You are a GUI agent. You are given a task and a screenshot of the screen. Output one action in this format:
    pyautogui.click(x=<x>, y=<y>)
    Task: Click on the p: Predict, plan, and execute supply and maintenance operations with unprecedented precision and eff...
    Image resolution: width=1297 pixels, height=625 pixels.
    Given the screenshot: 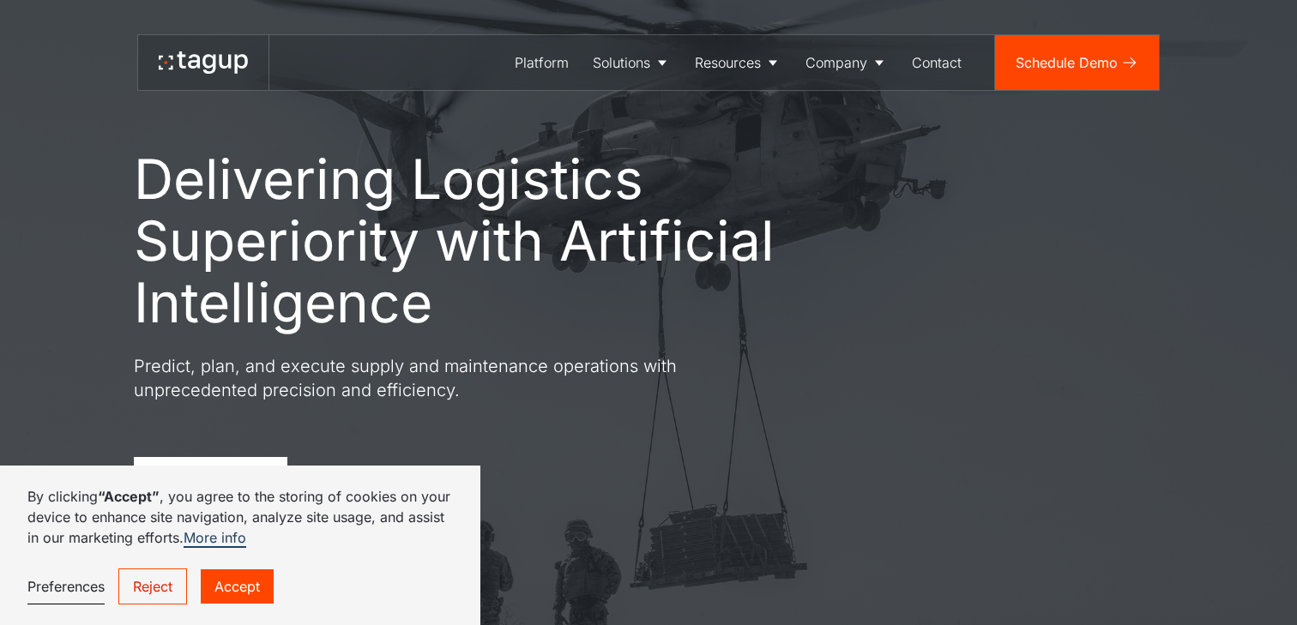 What is the action you would take?
    pyautogui.click(x=443, y=378)
    